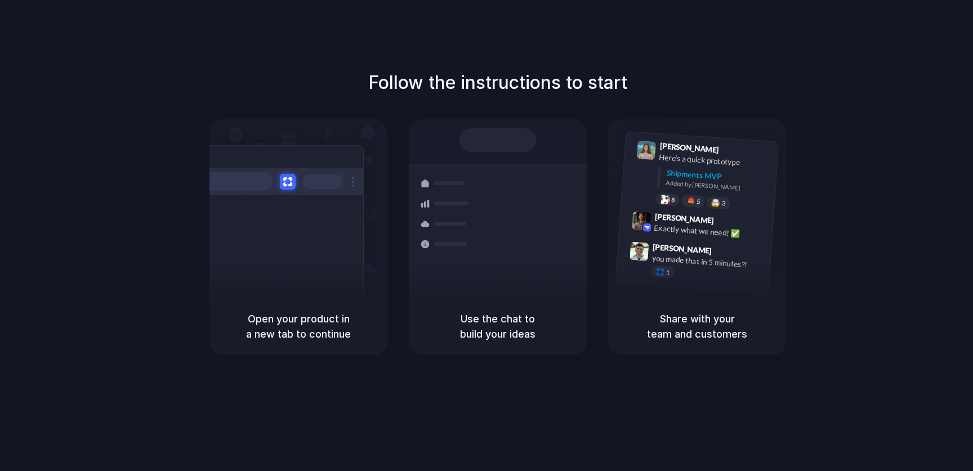  Describe the element at coordinates (710, 231) in the screenshot. I see `div: Exactly what we need! ✅` at that location.